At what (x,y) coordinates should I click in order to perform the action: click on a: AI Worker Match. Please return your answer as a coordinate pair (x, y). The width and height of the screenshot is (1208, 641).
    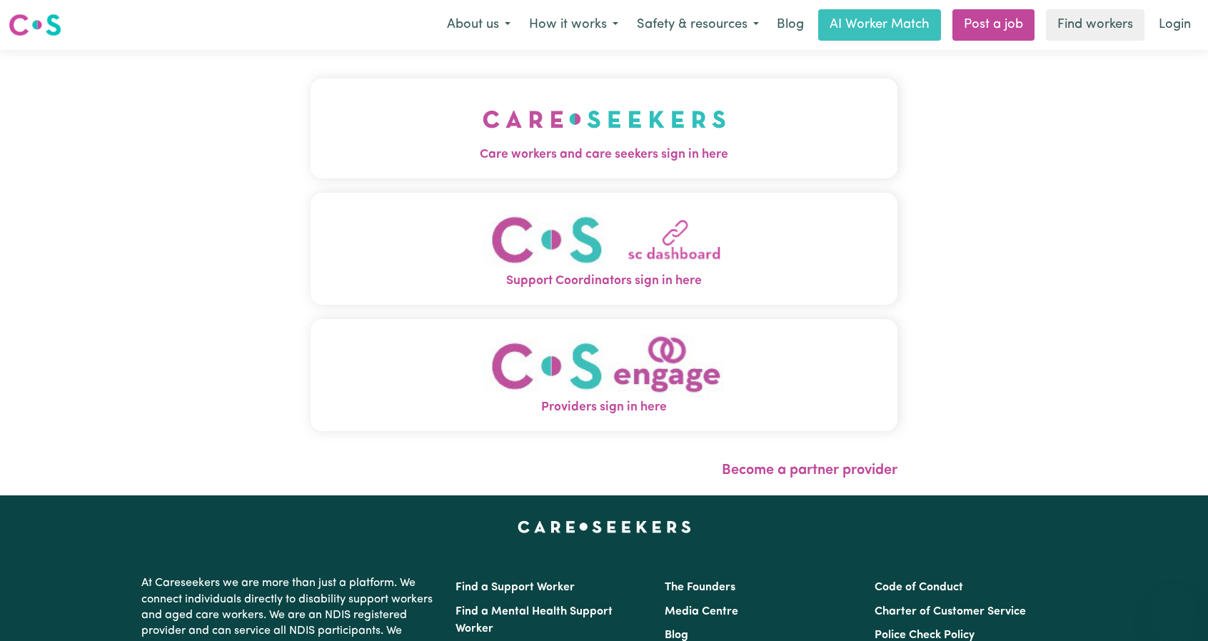
    Looking at the image, I should click on (880, 25).